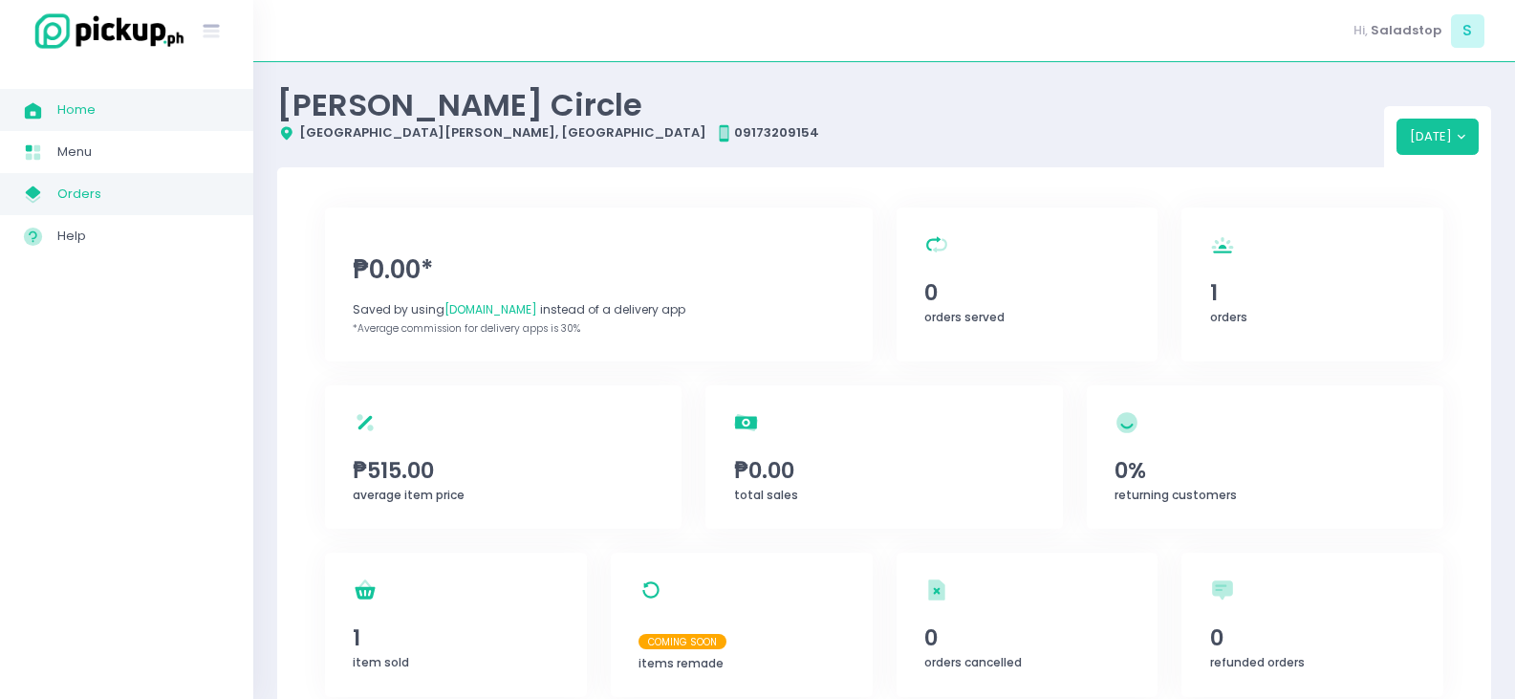 This screenshot has height=699, width=1515. Describe the element at coordinates (766, 494) in the screenshot. I see `span: total sales` at that location.